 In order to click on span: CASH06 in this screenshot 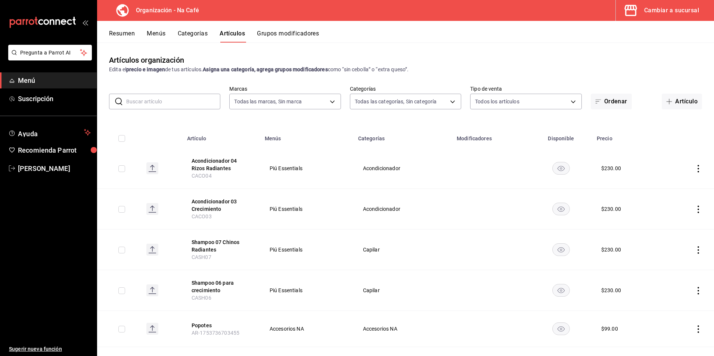, I will do `click(201, 298)`.